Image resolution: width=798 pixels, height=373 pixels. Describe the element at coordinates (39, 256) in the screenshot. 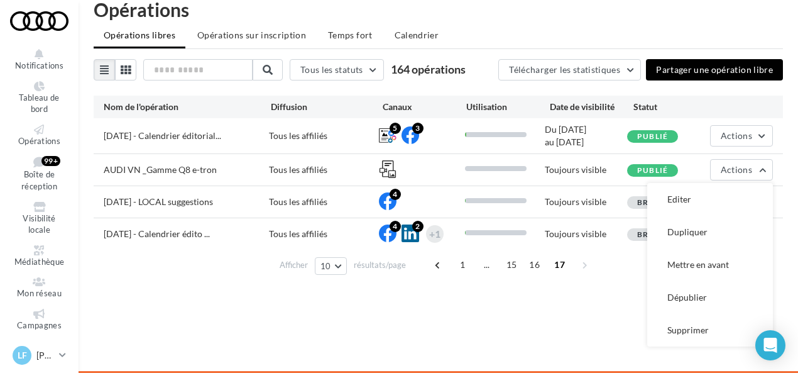

I see `a: Médiathèque` at that location.